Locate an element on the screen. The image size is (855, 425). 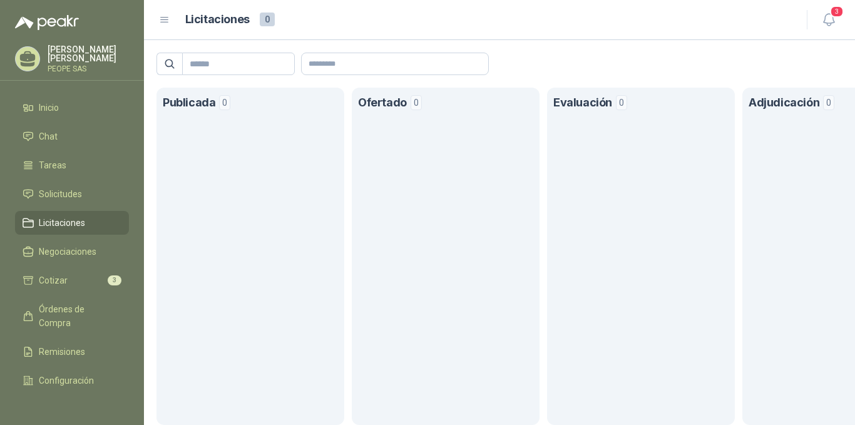
span: Cotizar is located at coordinates (53, 280).